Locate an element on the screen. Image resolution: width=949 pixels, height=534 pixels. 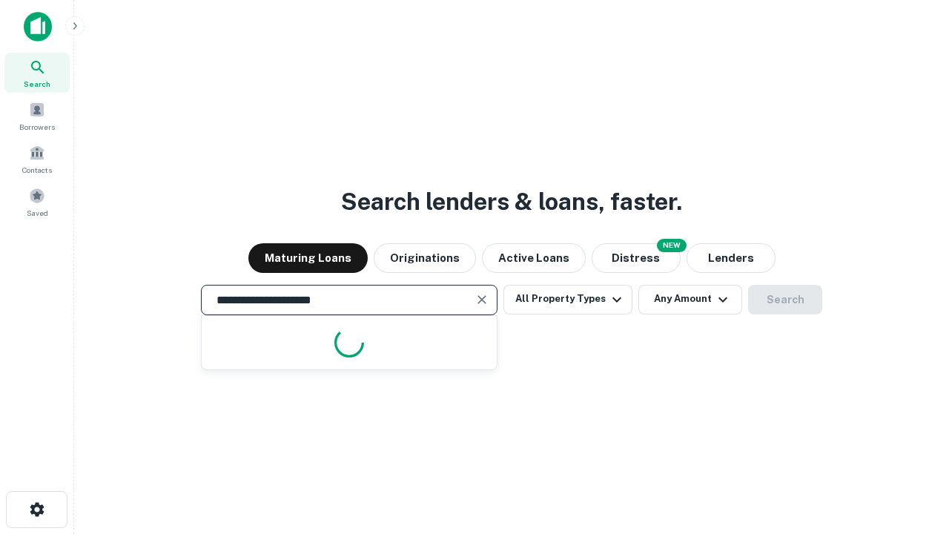
a: Search is located at coordinates (37, 73).